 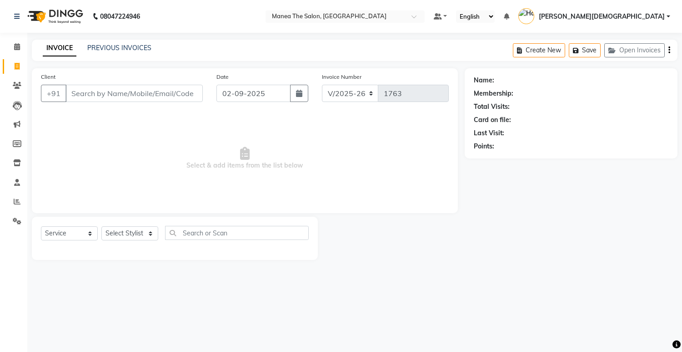 I want to click on img: Hari Krishna, so click(x=526, y=16).